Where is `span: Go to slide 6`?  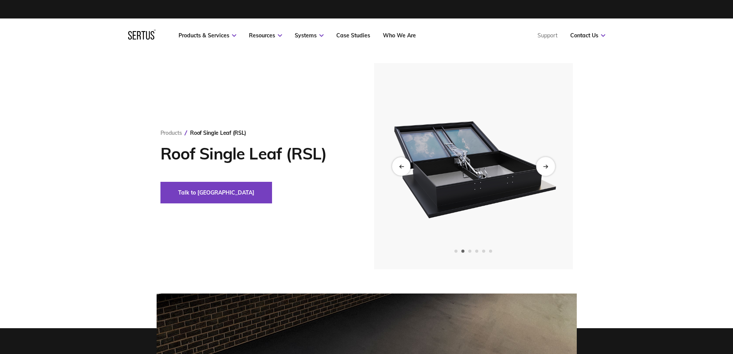 span: Go to slide 6 is located at coordinates (491, 251).